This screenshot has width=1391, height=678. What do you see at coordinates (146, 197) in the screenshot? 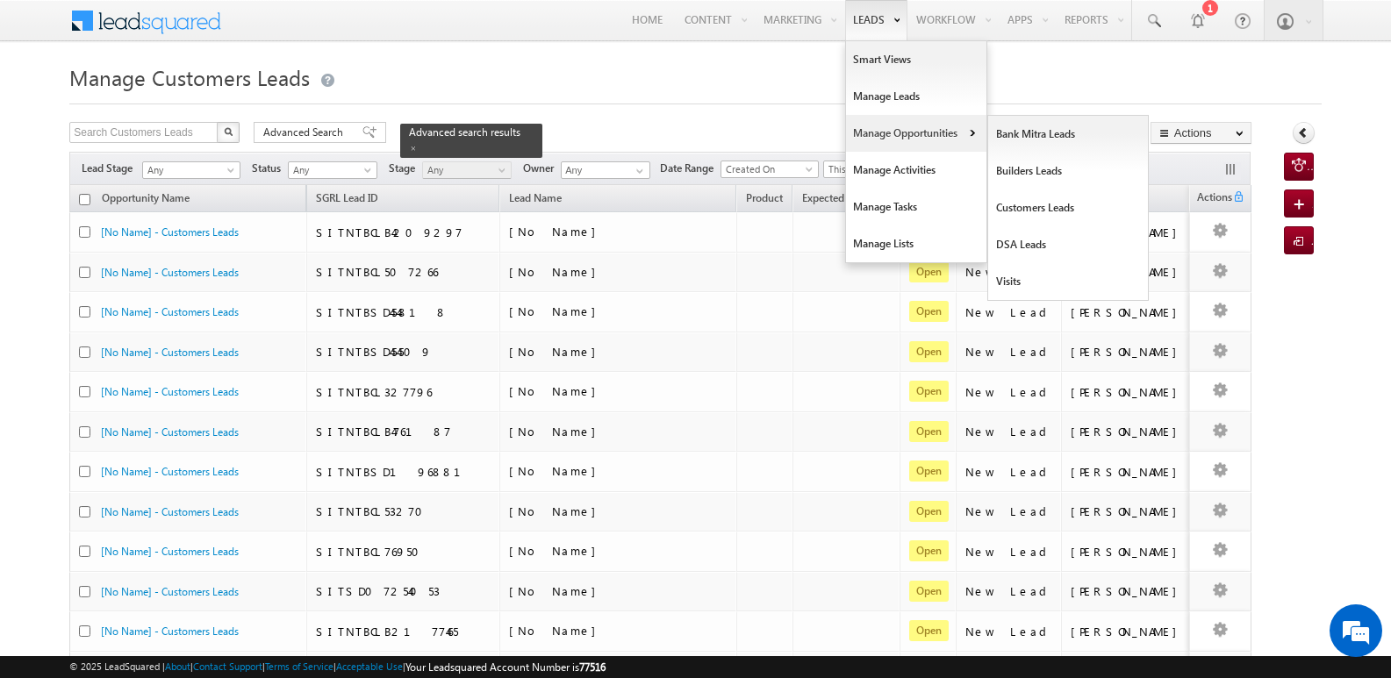
I see `span: Opportunity Name` at bounding box center [146, 197].